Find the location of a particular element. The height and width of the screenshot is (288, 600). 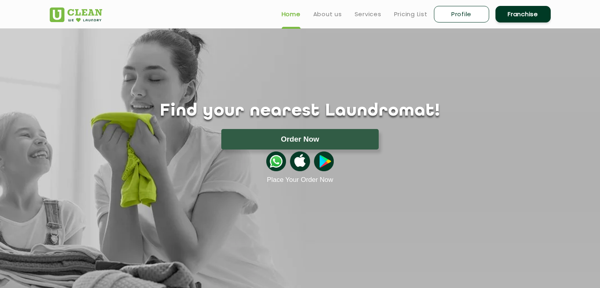

h1: Find your nearest Laundromat! is located at coordinates (300, 111).